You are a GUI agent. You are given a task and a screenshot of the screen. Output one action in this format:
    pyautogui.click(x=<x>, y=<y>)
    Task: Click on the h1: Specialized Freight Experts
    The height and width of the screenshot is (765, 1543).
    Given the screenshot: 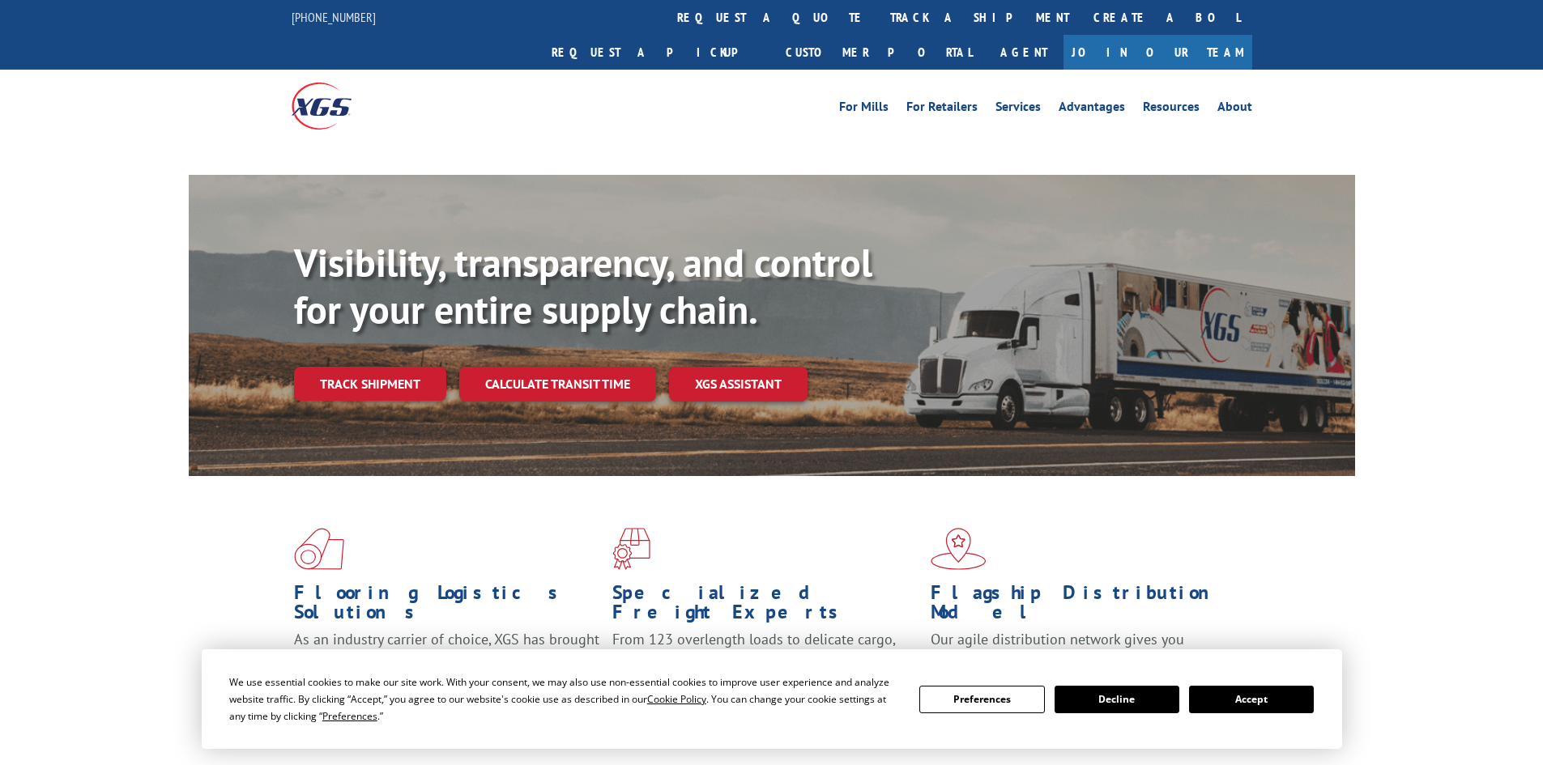 What is the action you would take?
    pyautogui.click(x=765, y=607)
    